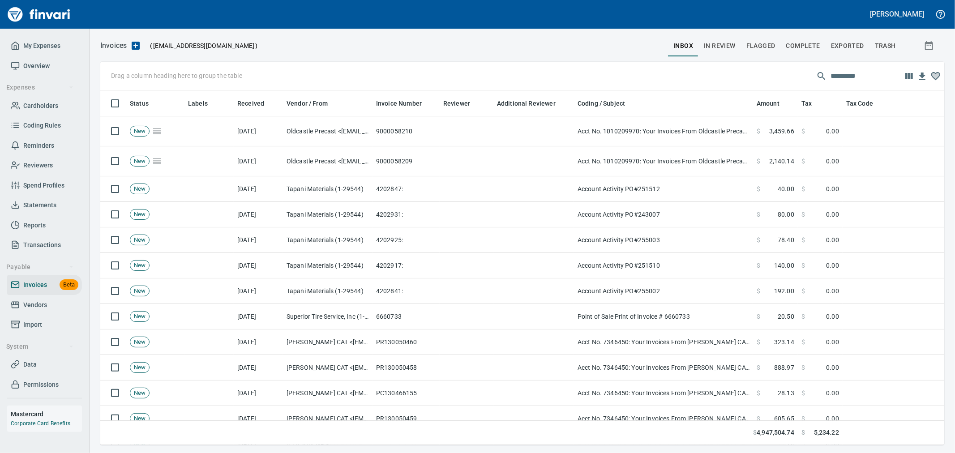  I want to click on span: Invoice Number, so click(399, 103).